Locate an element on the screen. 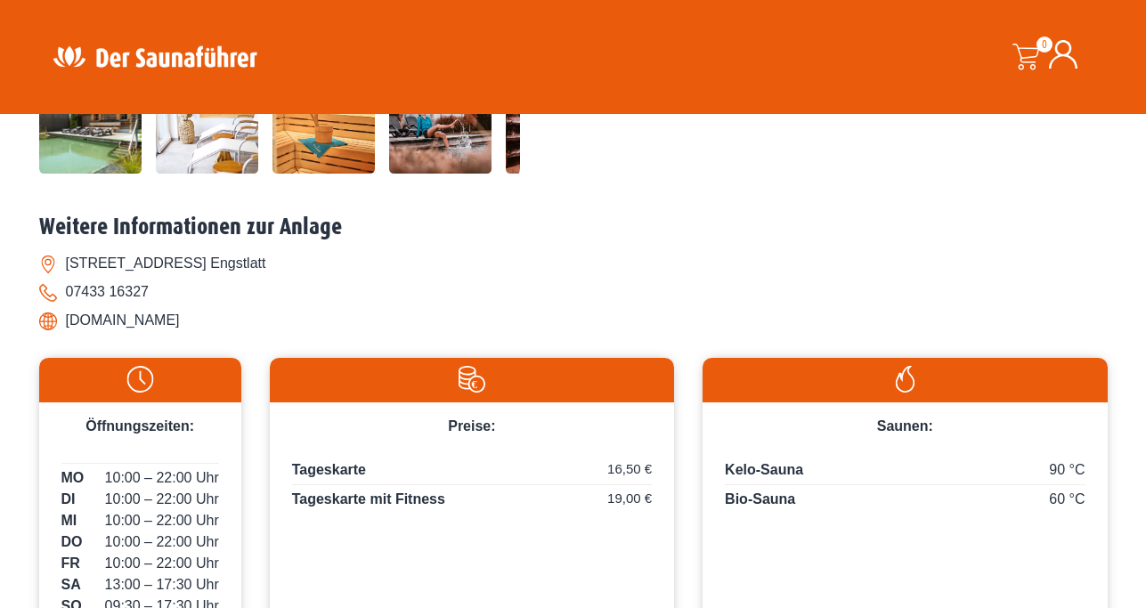 This screenshot has width=1146, height=608. span: 13:00 – 17:30 Uhr is located at coordinates (162, 585).